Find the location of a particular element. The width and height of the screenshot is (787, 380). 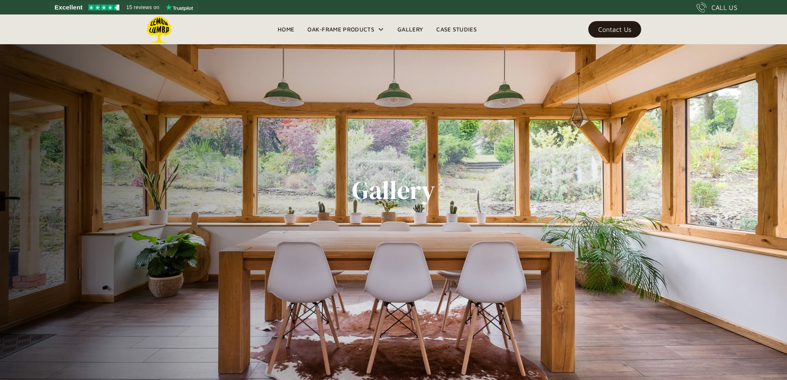

span: 15 reviews on is located at coordinates (143, 7).